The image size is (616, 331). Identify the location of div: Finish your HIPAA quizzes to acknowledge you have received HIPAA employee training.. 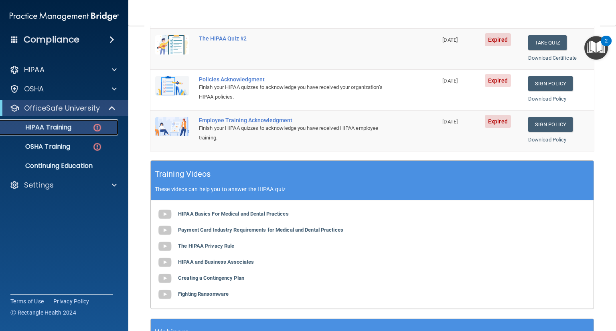
(298, 133).